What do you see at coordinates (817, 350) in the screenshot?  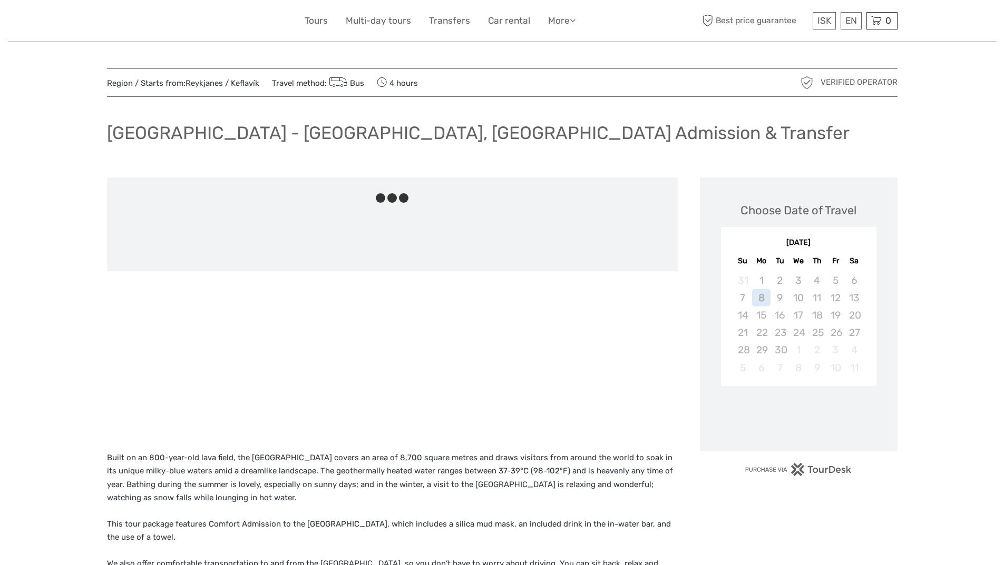 I see `div: Not available Thursday, October 2nd, 2025` at bounding box center [817, 350].